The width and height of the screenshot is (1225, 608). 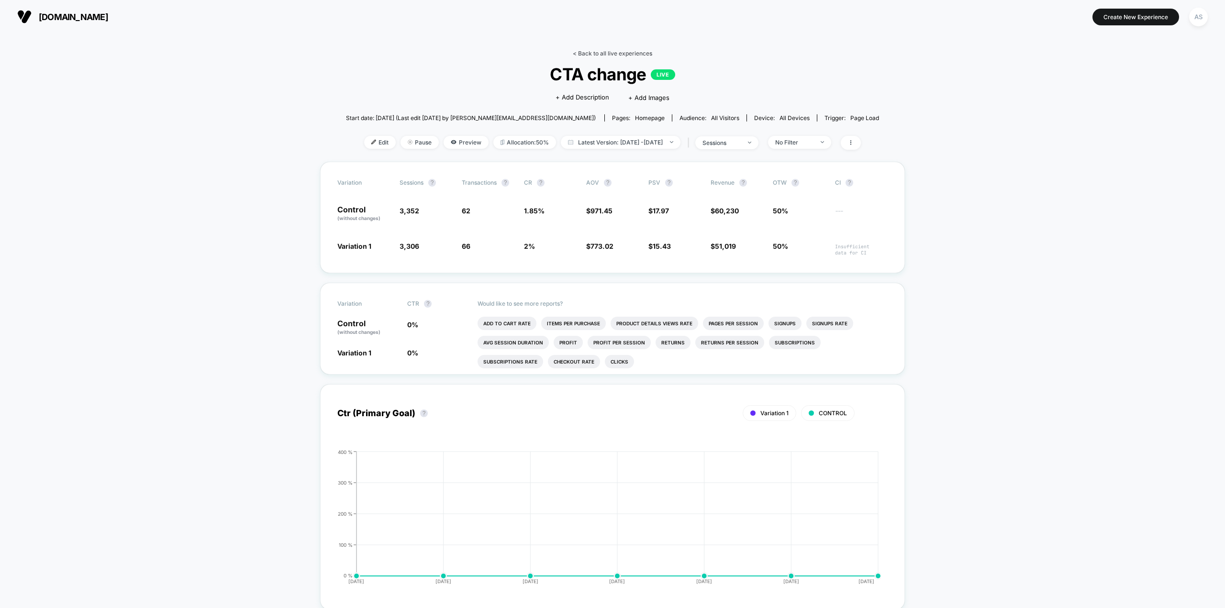 What do you see at coordinates (663, 75) in the screenshot?
I see `p: LIVE` at bounding box center [663, 75].